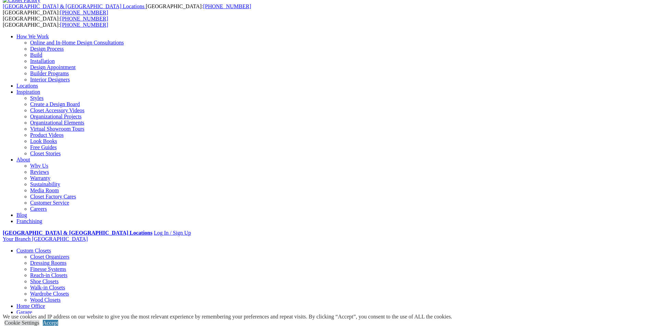 This screenshot has height=326, width=652. What do you see at coordinates (47, 49) in the screenshot?
I see `a: Design Process` at bounding box center [47, 49].